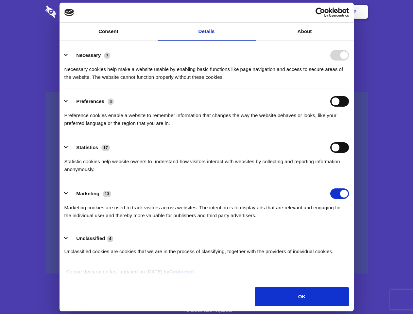  Describe the element at coordinates (207, 163) in the screenshot. I see `div: Statistic cookies help website owners to understand how visitors interact with websites by collec...` at that location.